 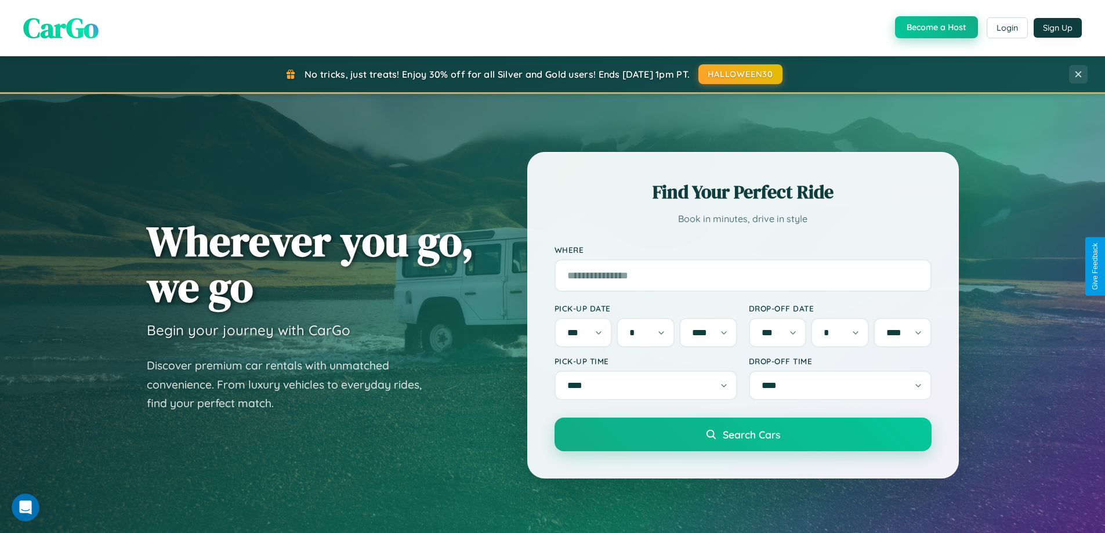 What do you see at coordinates (645, 308) in the screenshot?
I see `label: Pick-up Date` at bounding box center [645, 308].